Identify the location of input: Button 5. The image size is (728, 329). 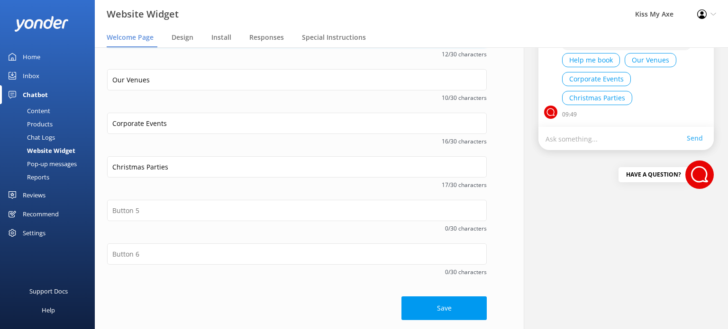
(297, 210).